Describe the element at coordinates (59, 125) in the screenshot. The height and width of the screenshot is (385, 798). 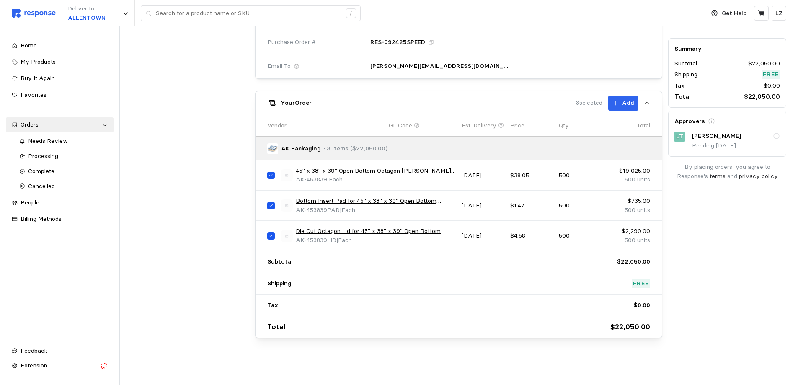
I see `a: Orders` at that location.